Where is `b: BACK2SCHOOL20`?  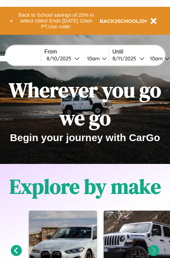
b: BACK2SCHOOL20 is located at coordinates (123, 21).